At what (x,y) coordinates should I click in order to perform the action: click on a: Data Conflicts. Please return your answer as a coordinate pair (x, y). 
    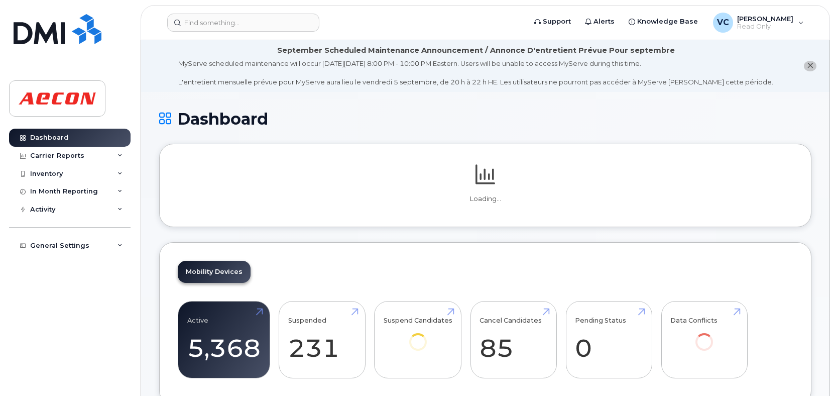
    Looking at the image, I should click on (704, 335).